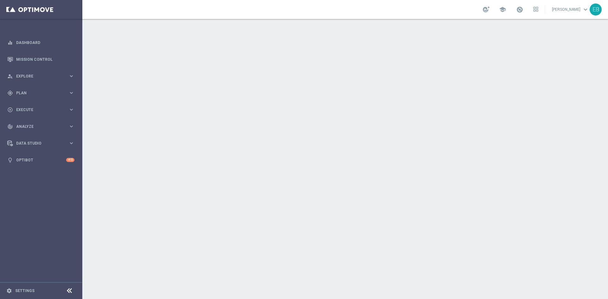 The height and width of the screenshot is (299, 608). I want to click on div: Explore, so click(38, 76).